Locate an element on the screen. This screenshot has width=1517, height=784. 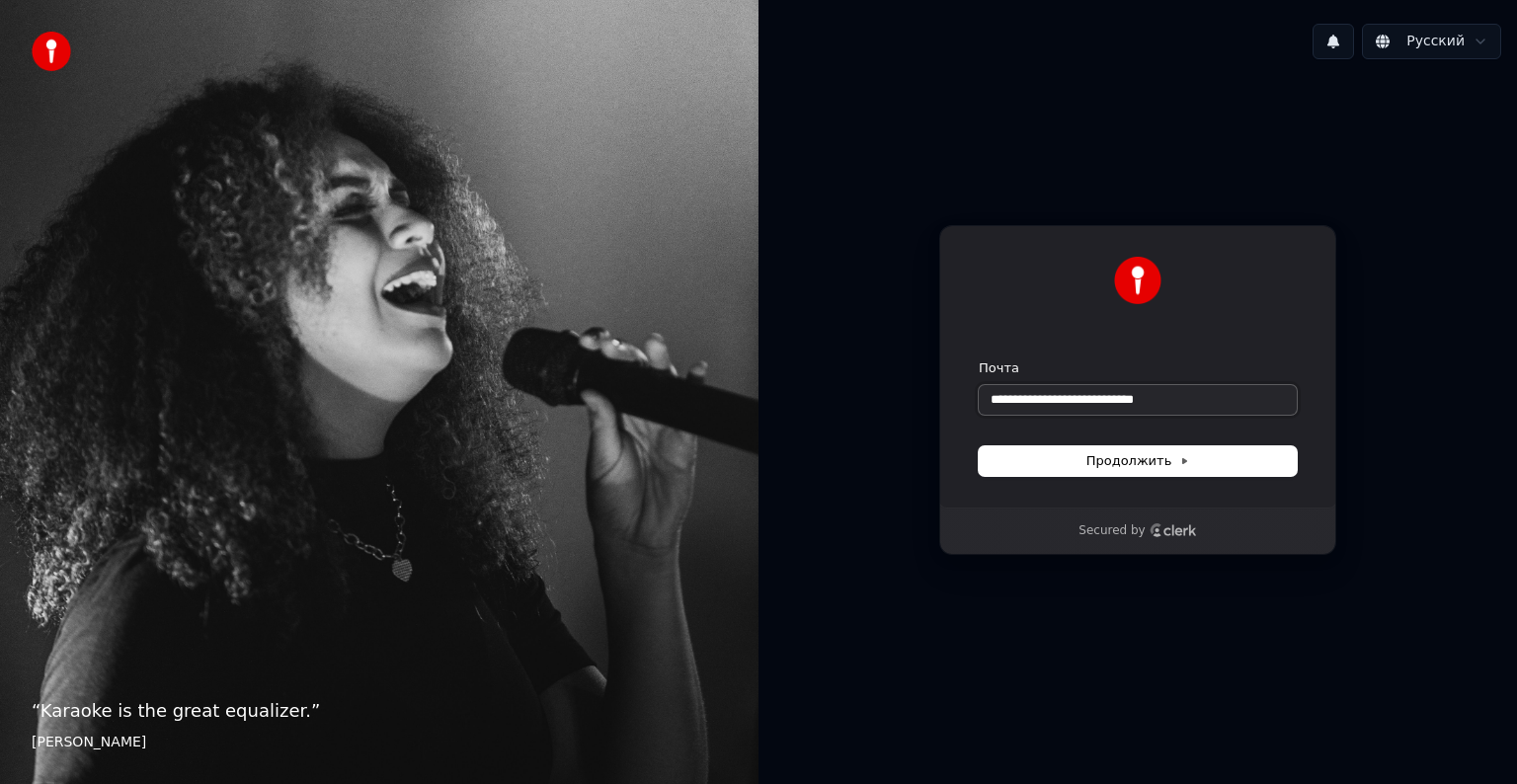
span: Продолжить is located at coordinates (1138, 461).